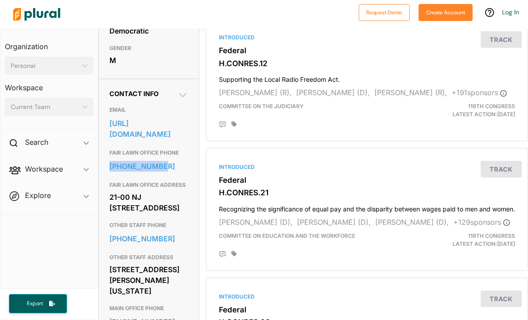 Image resolution: width=528 pixels, height=320 pixels. Describe the element at coordinates (384, 13) in the screenshot. I see `button: Request Demo` at that location.